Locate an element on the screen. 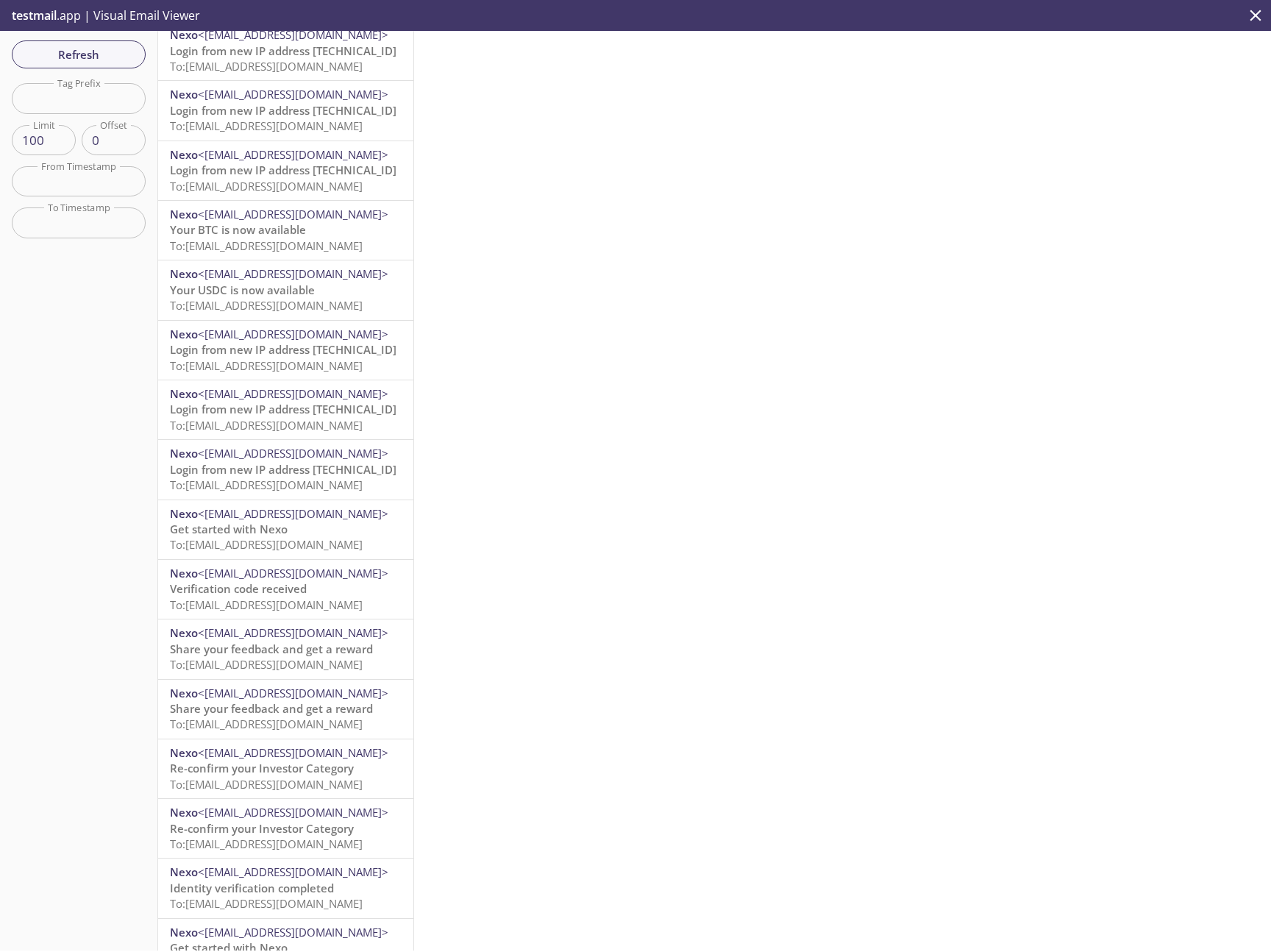 This screenshot has width=1271, height=952. span: testmail is located at coordinates (34, 15).